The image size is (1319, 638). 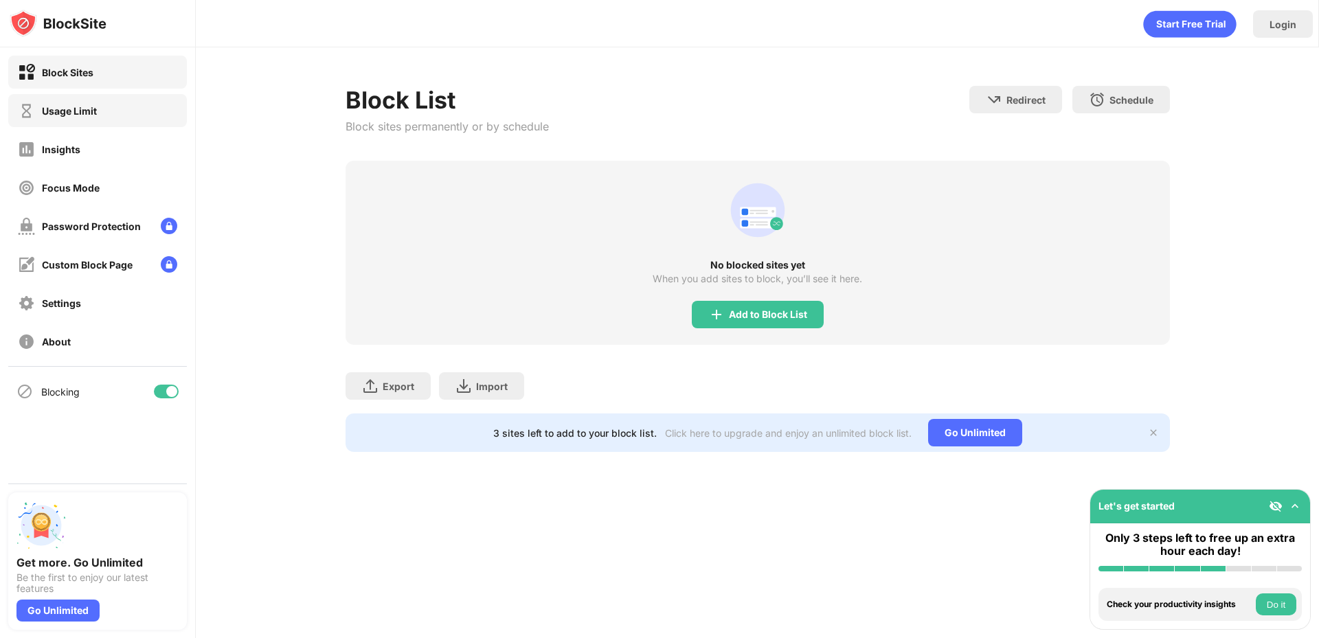 I want to click on img: x-button.svg, so click(x=1154, y=433).